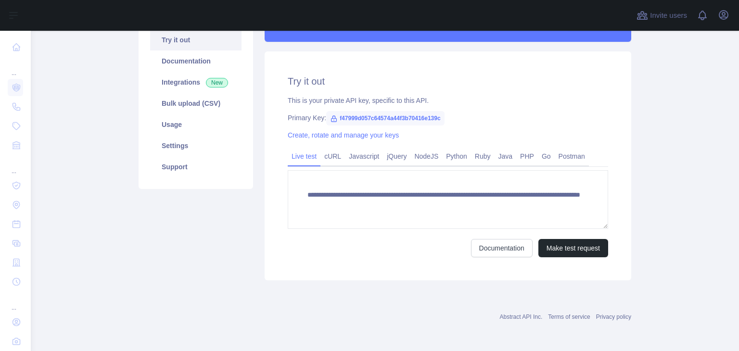 Image resolution: width=739 pixels, height=351 pixels. What do you see at coordinates (527, 156) in the screenshot?
I see `a: PHP` at bounding box center [527, 156].